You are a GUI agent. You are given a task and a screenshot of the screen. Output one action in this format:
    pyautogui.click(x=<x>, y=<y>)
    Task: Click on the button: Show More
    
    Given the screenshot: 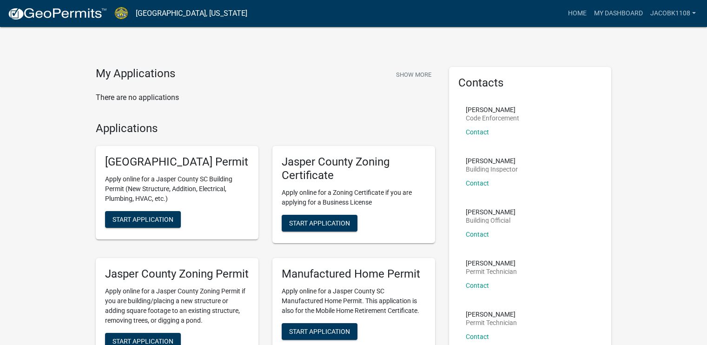 What is the action you would take?
    pyautogui.click(x=414, y=74)
    